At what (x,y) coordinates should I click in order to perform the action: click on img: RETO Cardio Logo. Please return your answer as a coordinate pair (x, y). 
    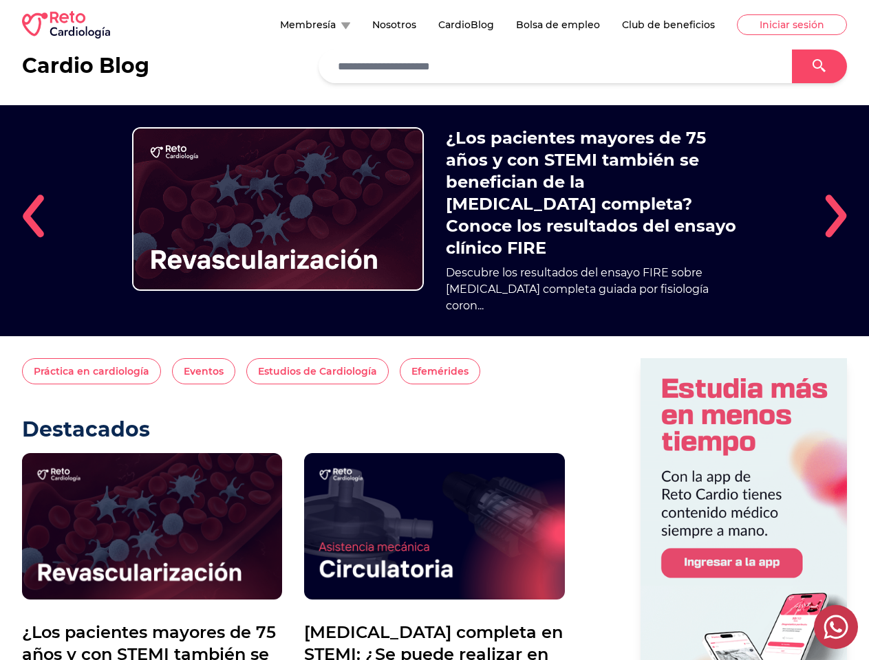
    Looking at the image, I should click on (66, 25).